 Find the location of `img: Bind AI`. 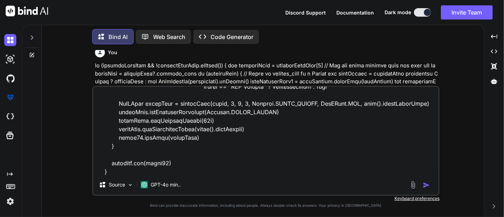

img: Bind AI is located at coordinates (27, 11).